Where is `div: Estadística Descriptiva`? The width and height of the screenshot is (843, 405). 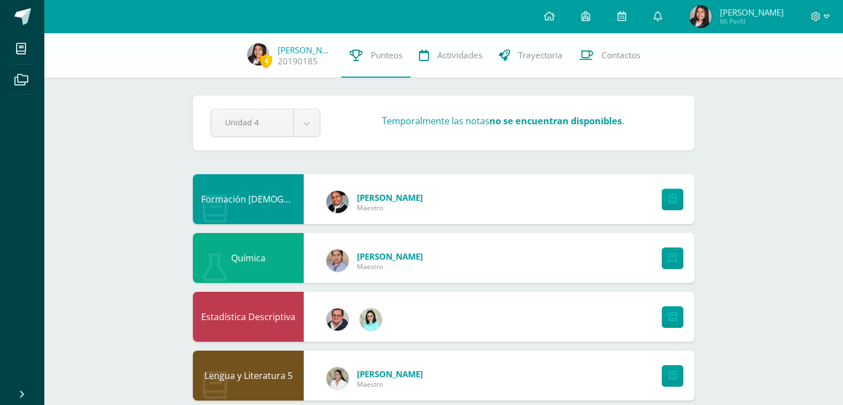
div: Estadística Descriptiva is located at coordinates (248, 316).